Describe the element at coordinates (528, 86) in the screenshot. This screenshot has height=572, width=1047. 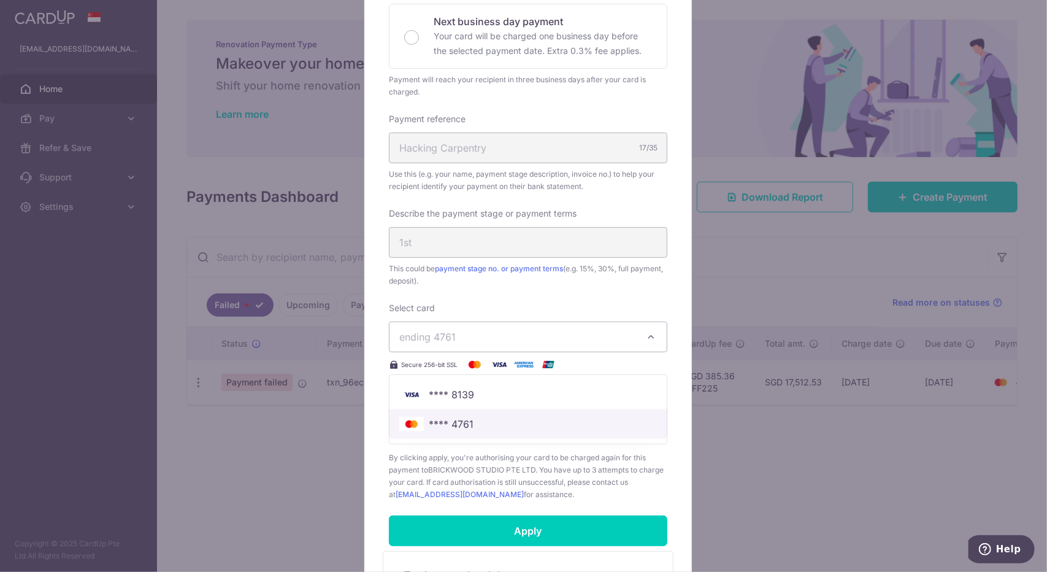
I see `div: Payment will reach your recipient in three business days after your card is charged.` at that location.